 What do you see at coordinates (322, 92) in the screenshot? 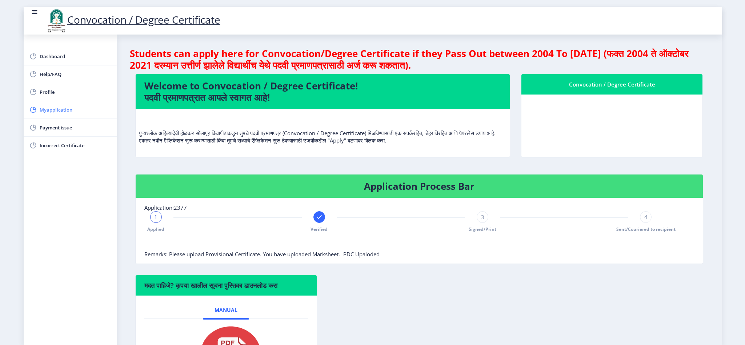
I see `h4: Welcome to Convocation / Degree Certificate! पदवी प्रमाणपत्रात आपले स्वागत आहे!` at bounding box center [322, 92].